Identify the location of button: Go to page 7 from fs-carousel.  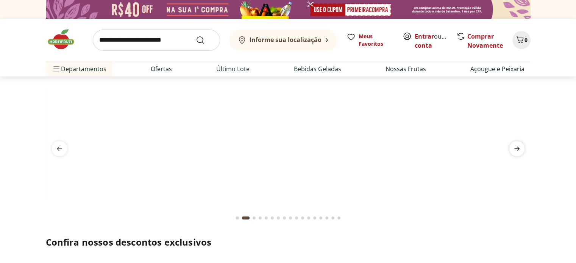
(278, 218).